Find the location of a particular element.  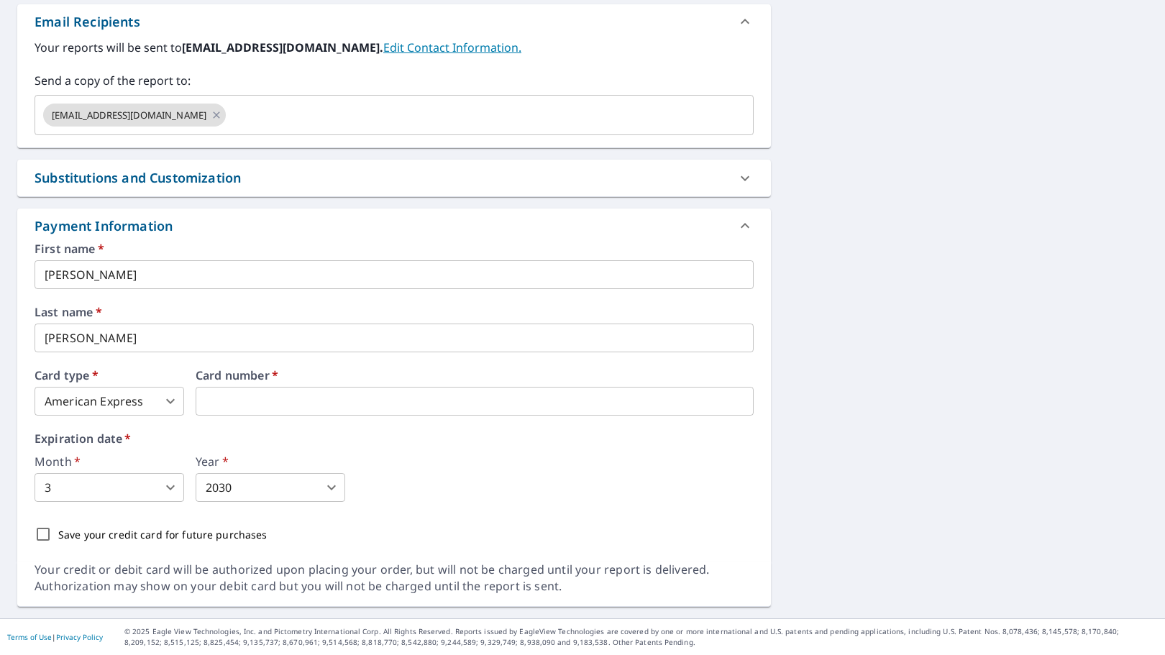

label: Card type is located at coordinates (109, 375).